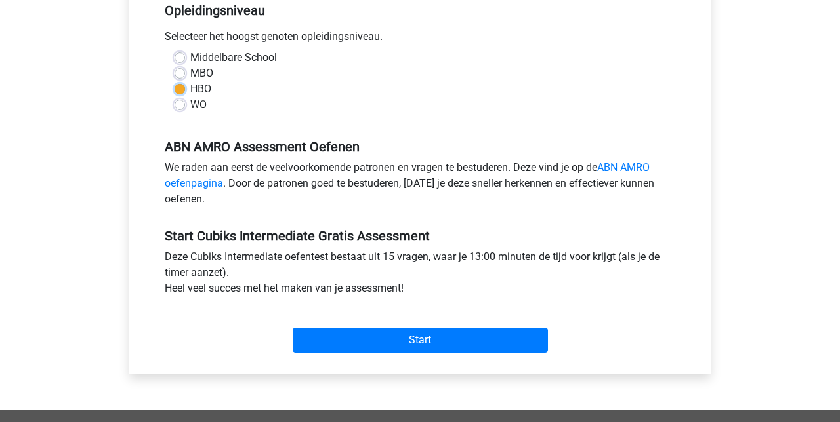 The image size is (840, 422). Describe the element at coordinates (420, 186) in the screenshot. I see `div: We raden aan eerst de veelvoorkomende patronen en vragen te bestuderen. Deze vind je op de . Door...` at that location.